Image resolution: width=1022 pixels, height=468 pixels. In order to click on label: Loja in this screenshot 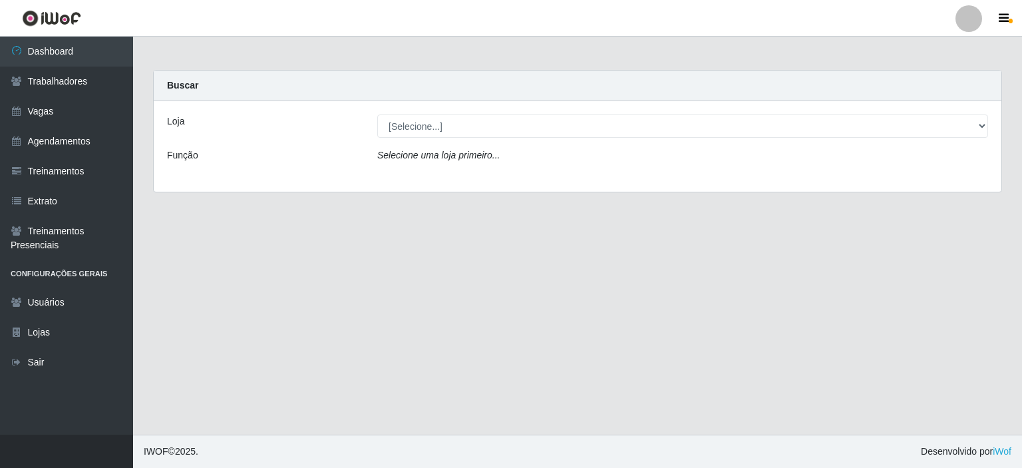, I will do `click(176, 121)`.